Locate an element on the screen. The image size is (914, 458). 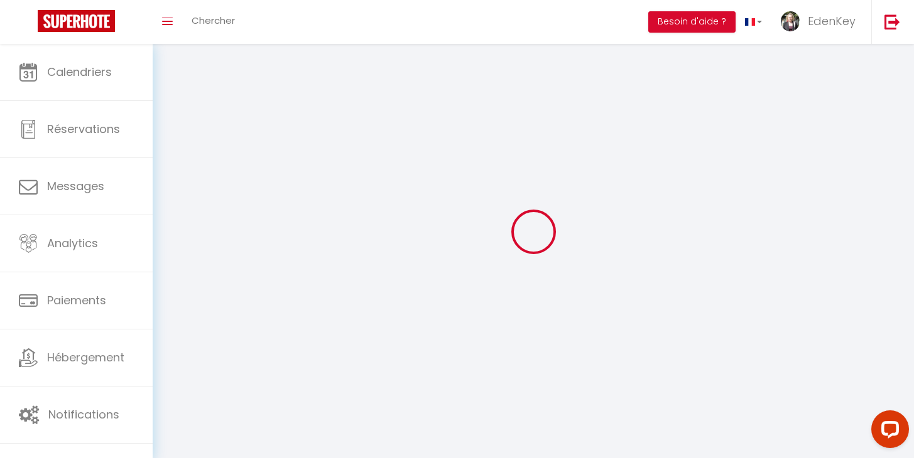
span: Analytics is located at coordinates (72, 243).